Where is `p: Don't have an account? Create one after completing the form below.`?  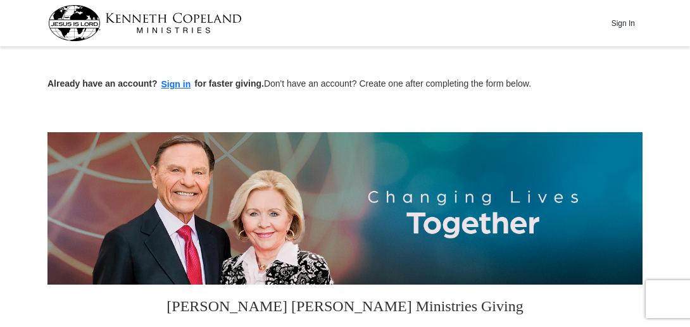 p: Don't have an account? Create one after completing the form below. is located at coordinates (345, 84).